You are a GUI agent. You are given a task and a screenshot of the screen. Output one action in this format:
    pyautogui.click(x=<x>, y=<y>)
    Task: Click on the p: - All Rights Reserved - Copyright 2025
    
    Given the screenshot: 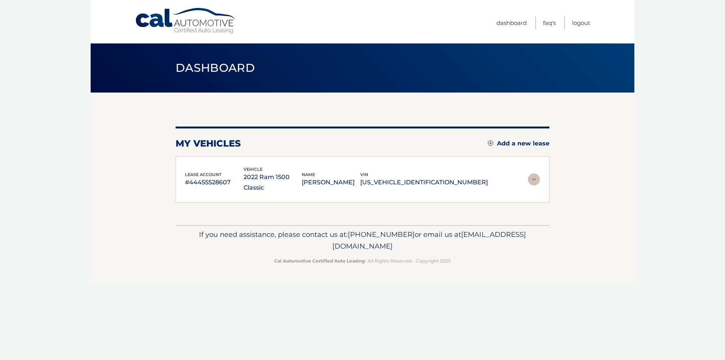 What is the action you would take?
    pyautogui.click(x=363, y=261)
    